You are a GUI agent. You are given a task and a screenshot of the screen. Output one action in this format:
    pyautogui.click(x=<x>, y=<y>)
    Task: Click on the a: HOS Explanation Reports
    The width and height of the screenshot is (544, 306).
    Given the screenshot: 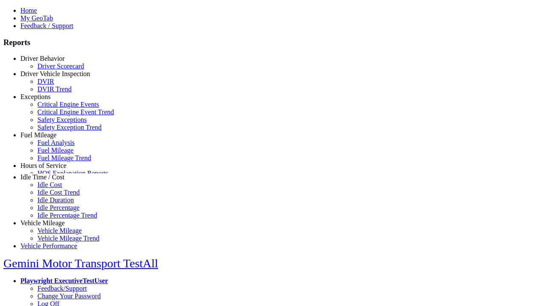 What is the action you would take?
    pyautogui.click(x=73, y=173)
    